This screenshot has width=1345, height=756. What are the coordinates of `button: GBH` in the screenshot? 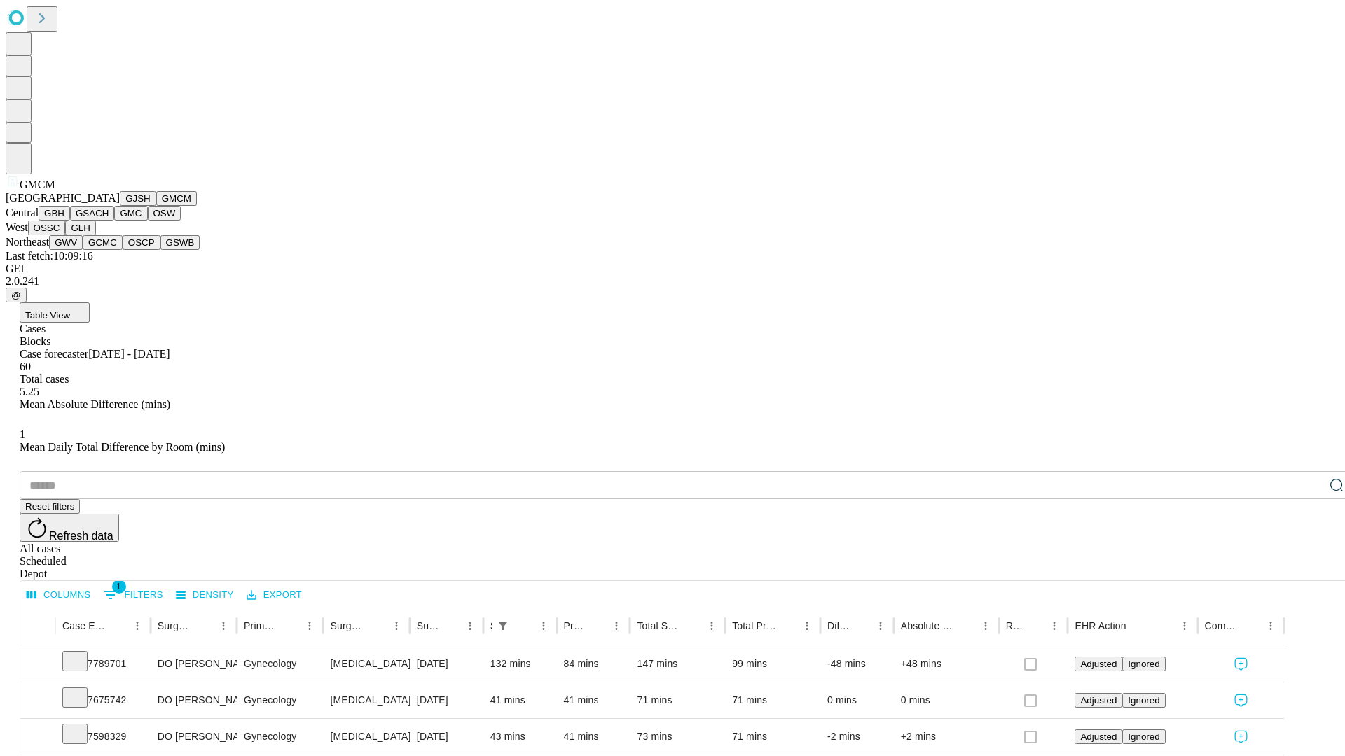 It's located at (54, 213).